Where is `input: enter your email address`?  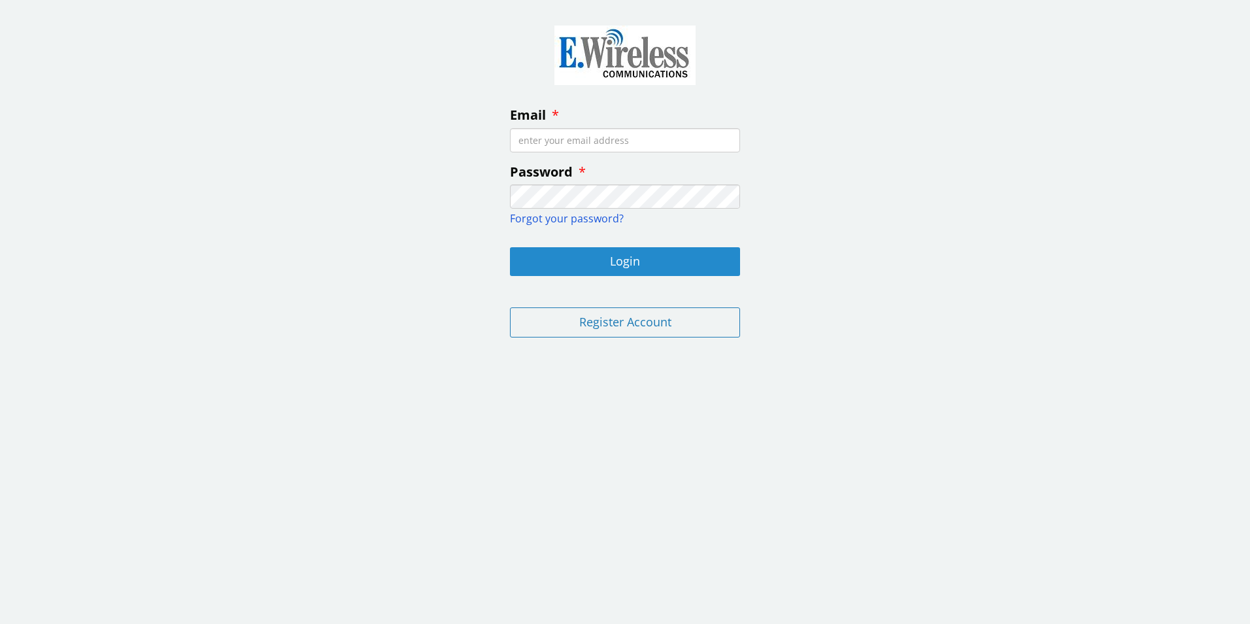
input: enter your email address is located at coordinates (625, 140).